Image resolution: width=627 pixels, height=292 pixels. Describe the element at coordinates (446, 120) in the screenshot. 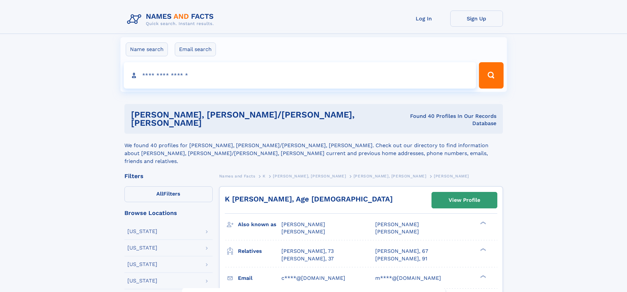

I see `div: Found 40 Profiles In Our Records Database` at that location.